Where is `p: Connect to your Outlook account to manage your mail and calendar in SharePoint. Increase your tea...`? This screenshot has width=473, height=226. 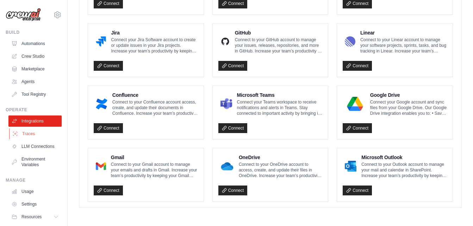
p: Connect to your Outlook account to manage your mail and calendar in SharePoint. Increase your tea... is located at coordinates (404, 170).